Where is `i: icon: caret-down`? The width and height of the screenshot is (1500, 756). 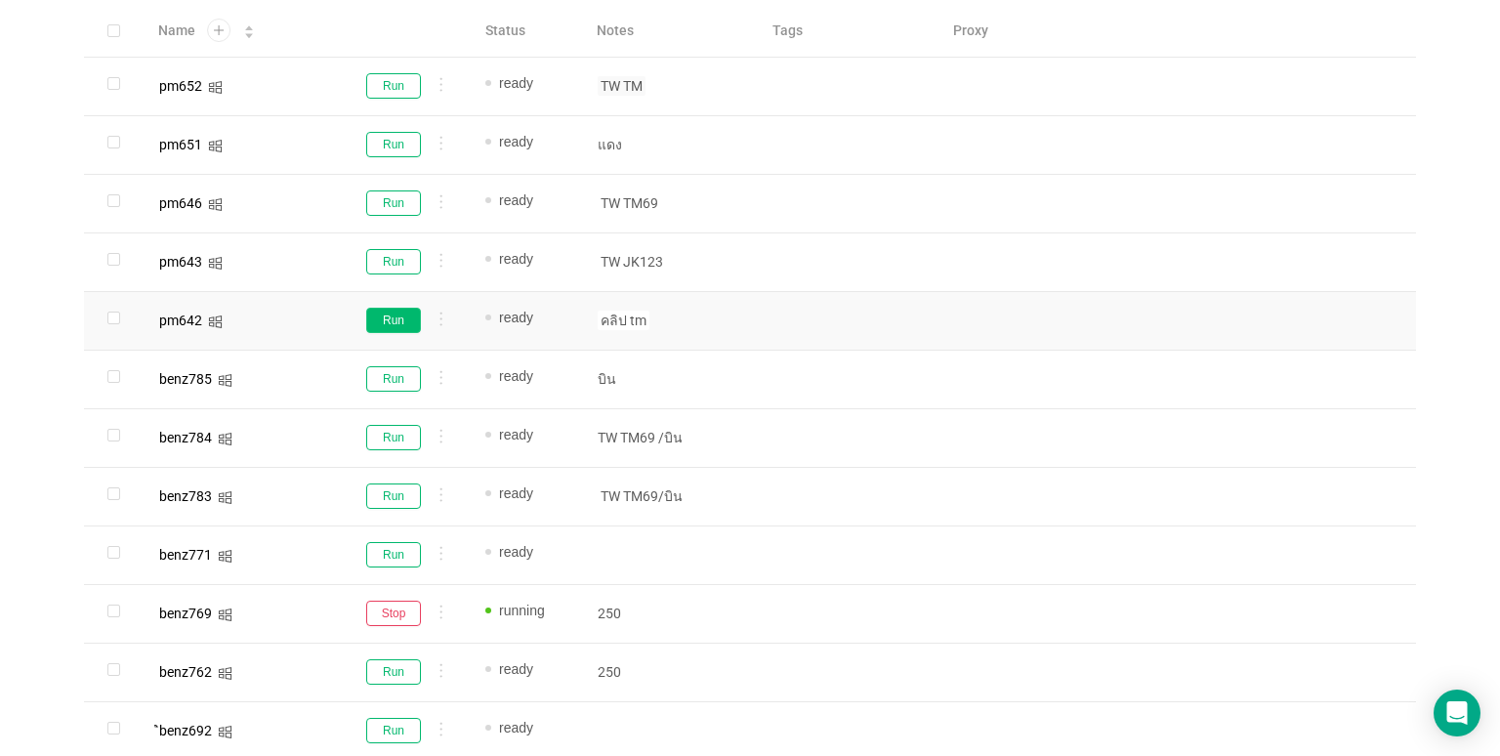
i: icon: caret-down is located at coordinates (249, 33).